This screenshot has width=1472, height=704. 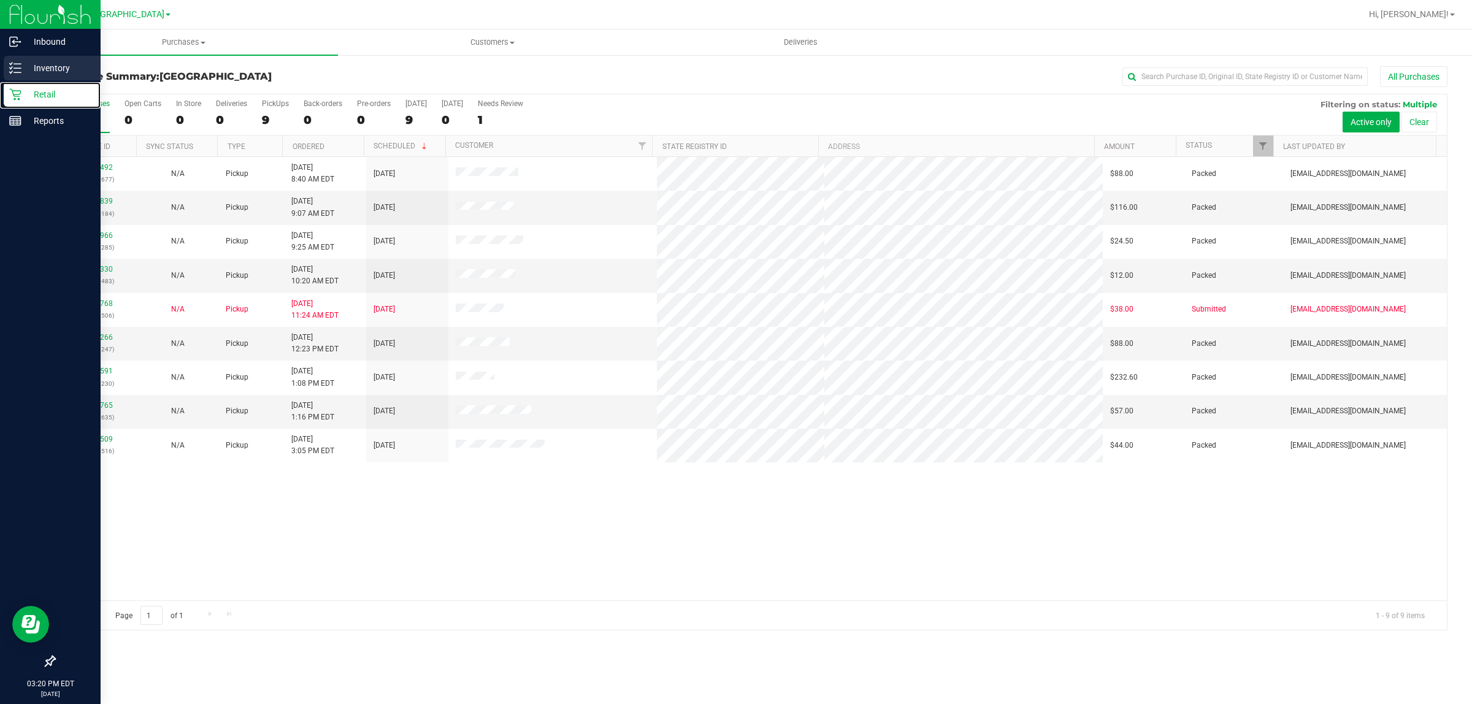 What do you see at coordinates (1420, 122) in the screenshot?
I see `button: Clear` at bounding box center [1420, 122].